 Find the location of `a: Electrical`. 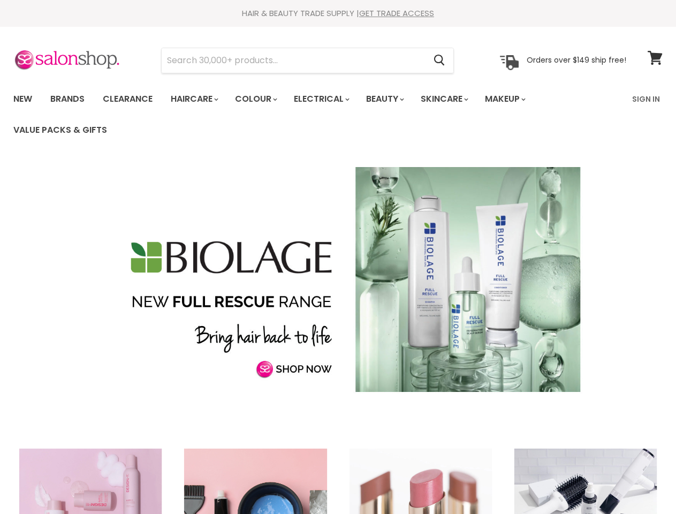

a: Electrical is located at coordinates (320, 99).